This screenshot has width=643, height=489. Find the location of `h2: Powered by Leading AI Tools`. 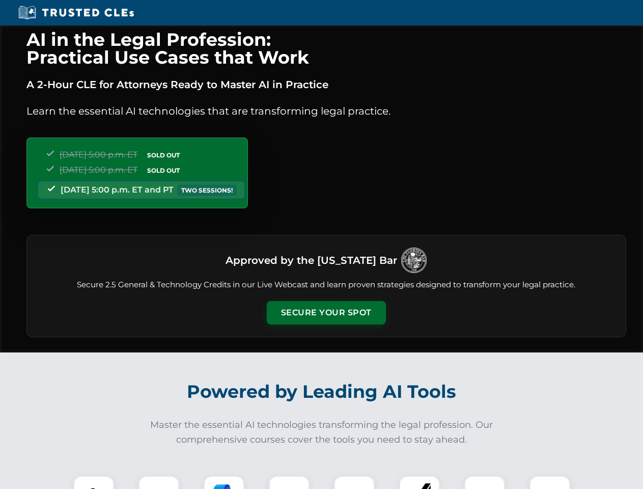

h2: Powered by Leading AI Tools is located at coordinates (322, 392).